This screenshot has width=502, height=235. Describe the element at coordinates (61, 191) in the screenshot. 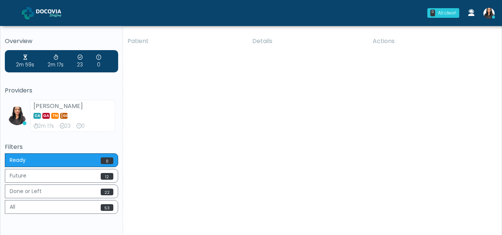

I see `button: Done or Left22` at that location.